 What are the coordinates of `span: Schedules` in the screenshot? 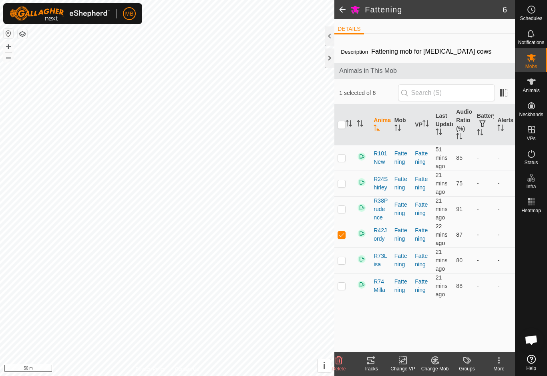 It's located at (531, 18).